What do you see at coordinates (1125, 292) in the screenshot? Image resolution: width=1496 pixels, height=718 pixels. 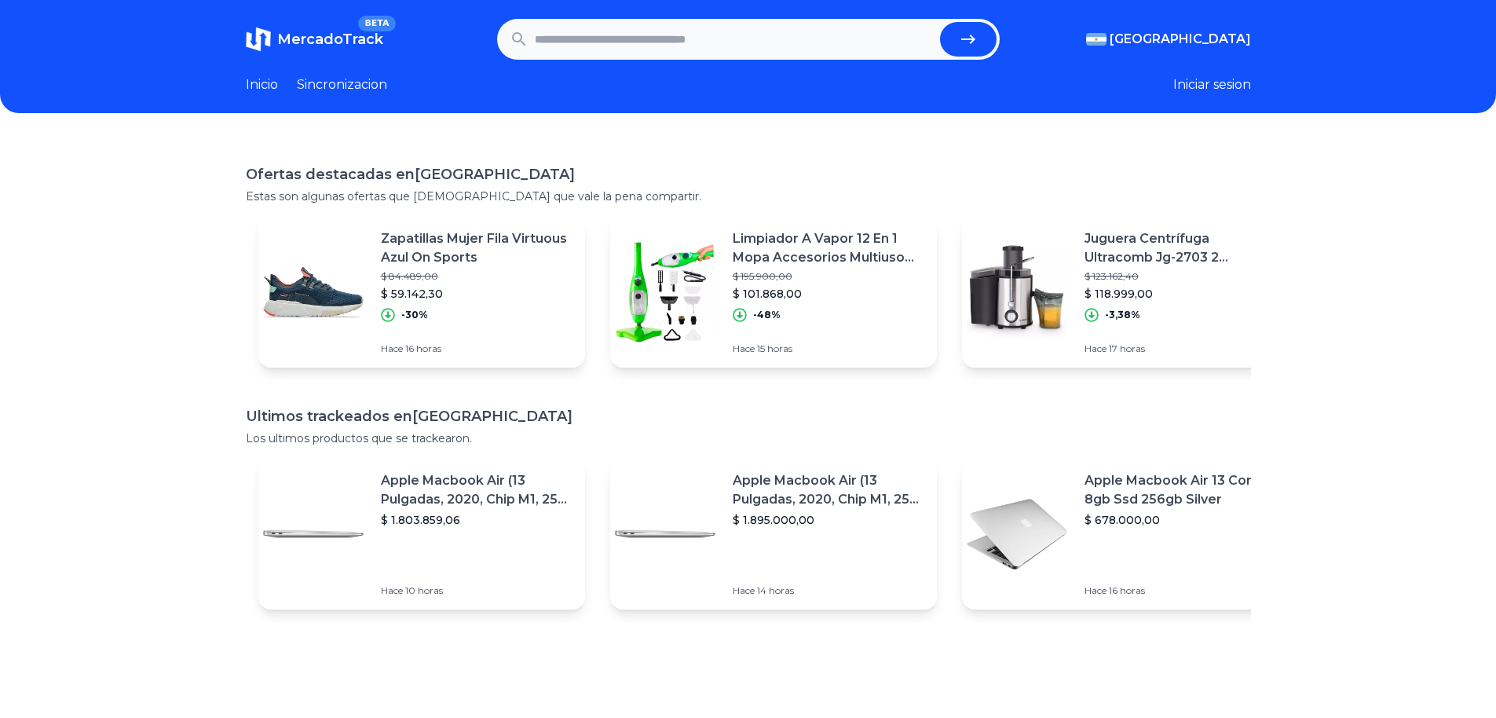 I see `a: Featured imageJuguera Centrífuga Ultracomb Jg-2703 2 Velocidades Inox$ 123.162,40$ 118.999,00-3,3...` at bounding box center [1125, 292].